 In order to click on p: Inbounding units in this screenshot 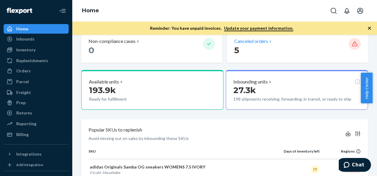, I will do `click(250, 82)`.